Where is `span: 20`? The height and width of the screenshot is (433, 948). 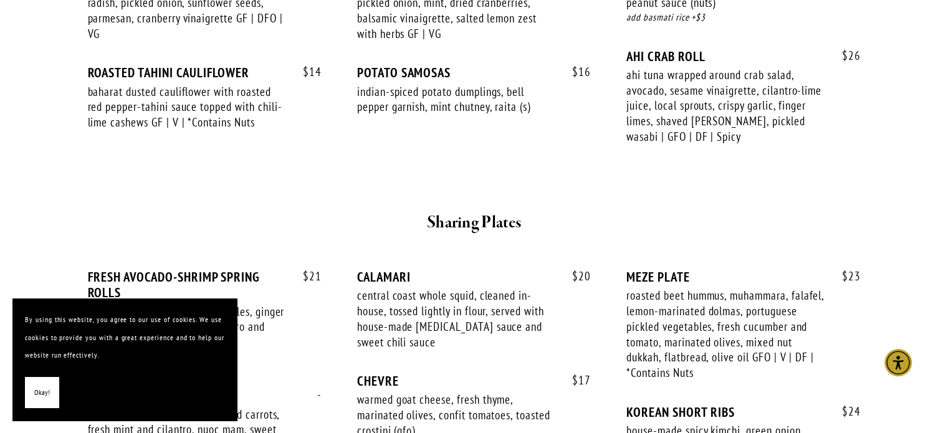
span: 20 is located at coordinates (575, 276).